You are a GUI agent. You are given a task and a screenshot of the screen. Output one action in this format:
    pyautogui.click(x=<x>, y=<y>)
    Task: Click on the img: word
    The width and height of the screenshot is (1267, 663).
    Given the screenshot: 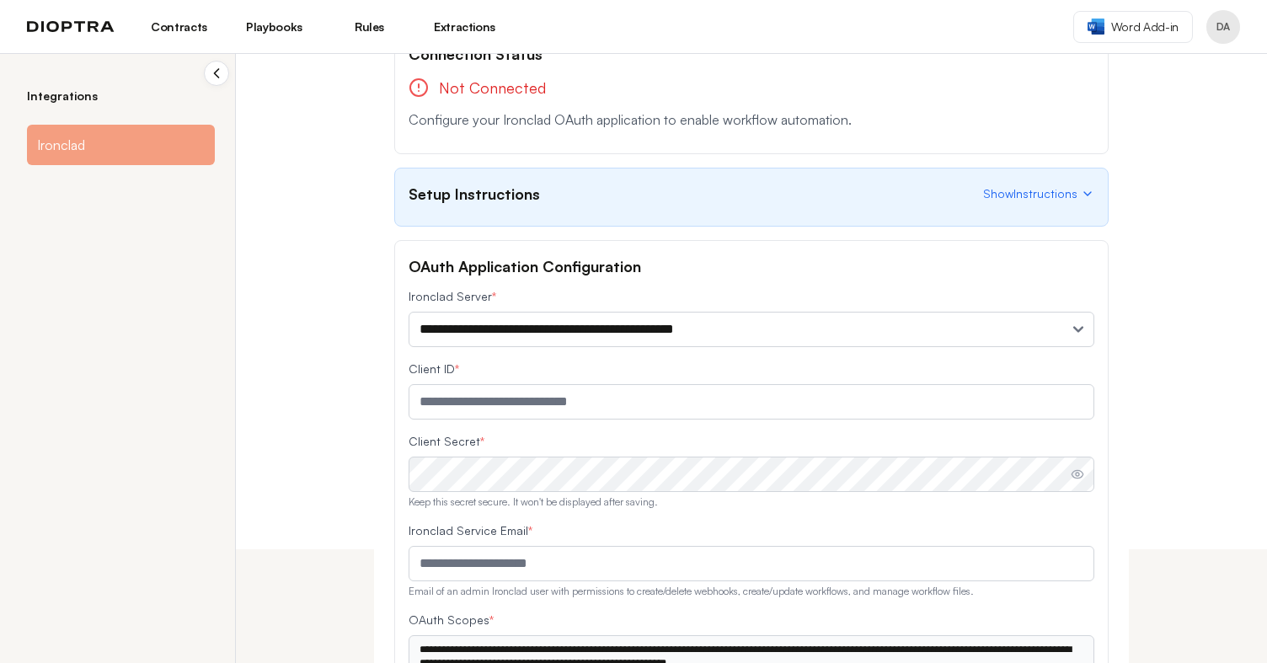 What is the action you would take?
    pyautogui.click(x=1096, y=26)
    